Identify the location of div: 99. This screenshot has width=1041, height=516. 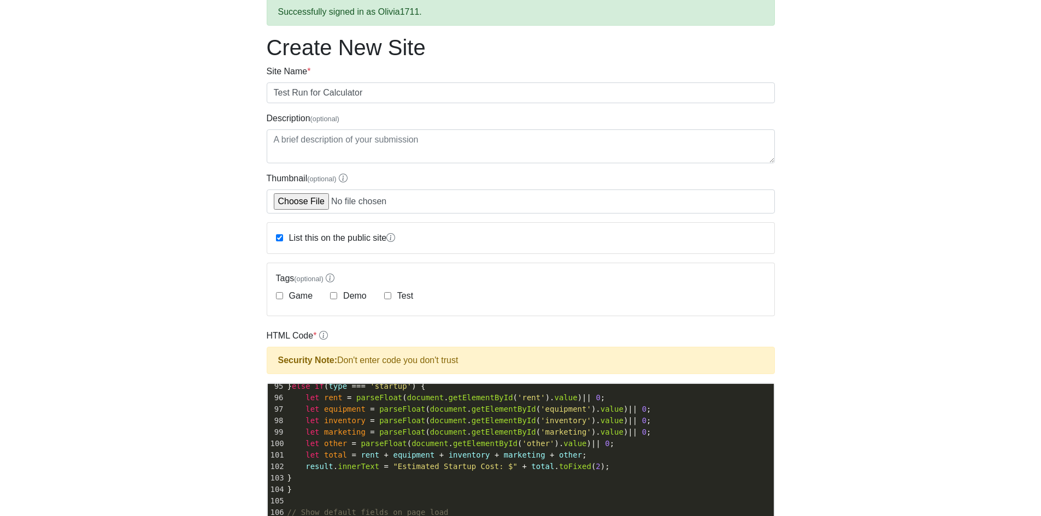
(276, 432).